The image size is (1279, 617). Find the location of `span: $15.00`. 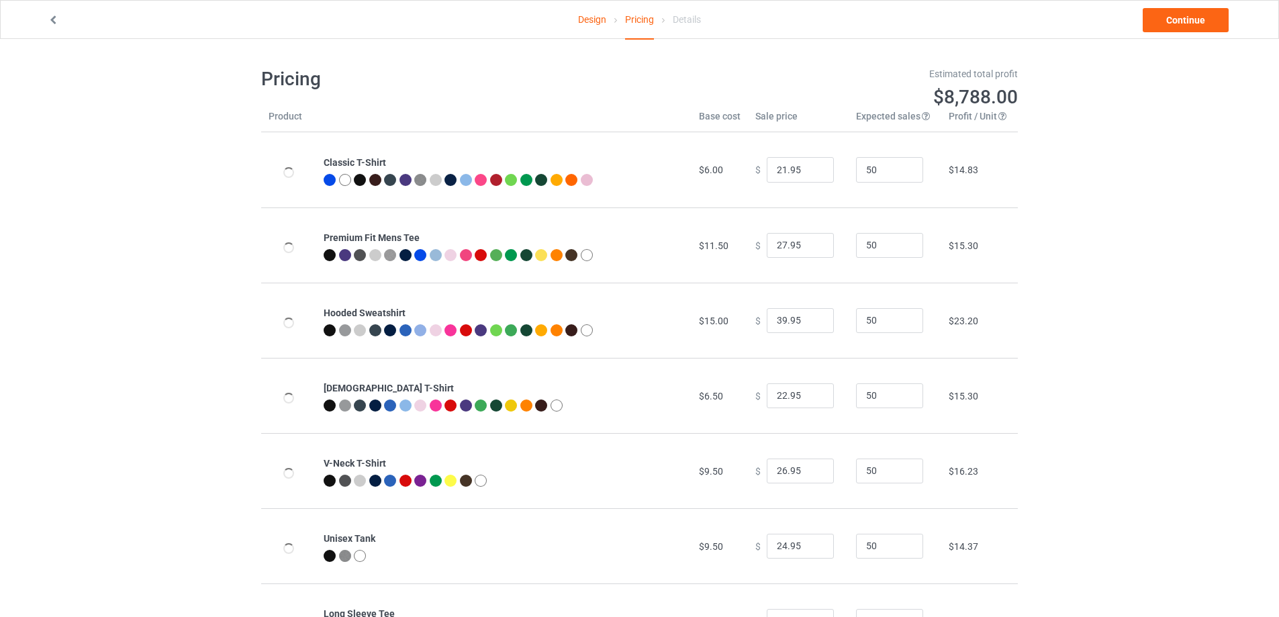

span: $15.00 is located at coordinates (714, 321).